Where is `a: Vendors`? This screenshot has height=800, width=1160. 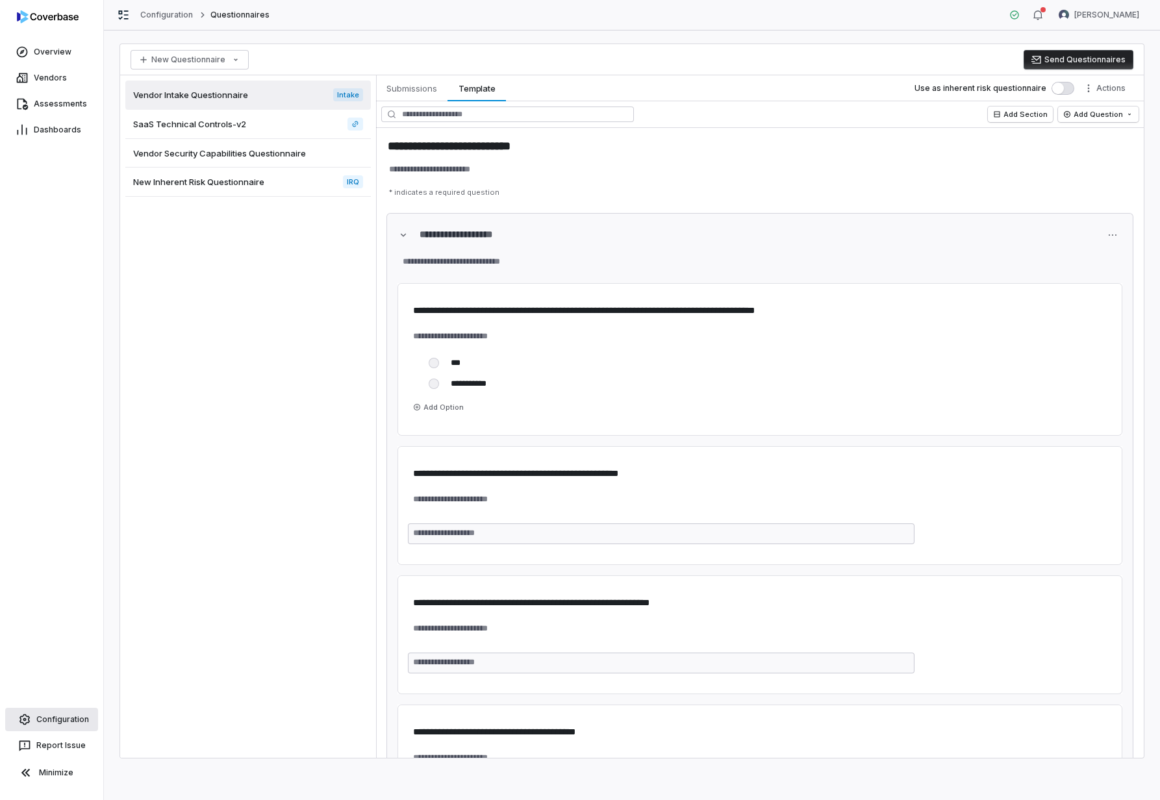 a: Vendors is located at coordinates (51, 78).